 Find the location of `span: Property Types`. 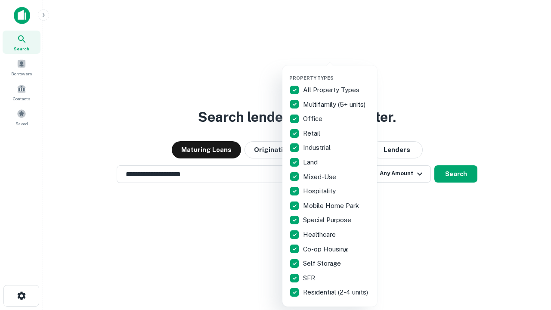

span: Property Types is located at coordinates (311, 78).